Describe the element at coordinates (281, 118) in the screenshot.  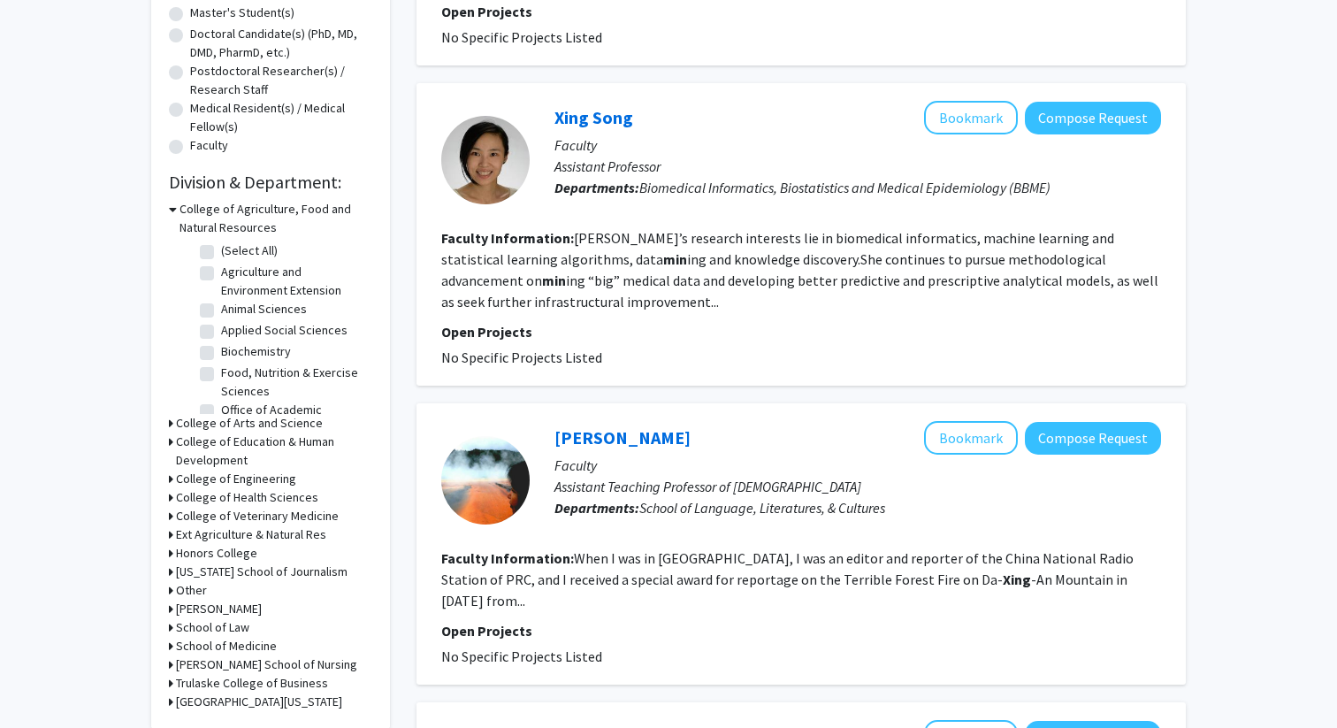
I see `label: Medical Resident(s) / Medical Fellow(s)` at that location.